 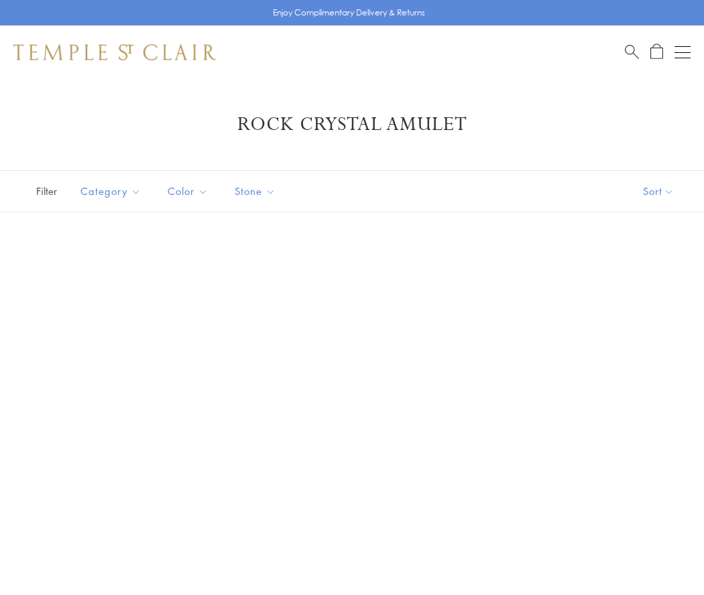 What do you see at coordinates (255, 191) in the screenshot?
I see `button: Stone` at bounding box center [255, 191].